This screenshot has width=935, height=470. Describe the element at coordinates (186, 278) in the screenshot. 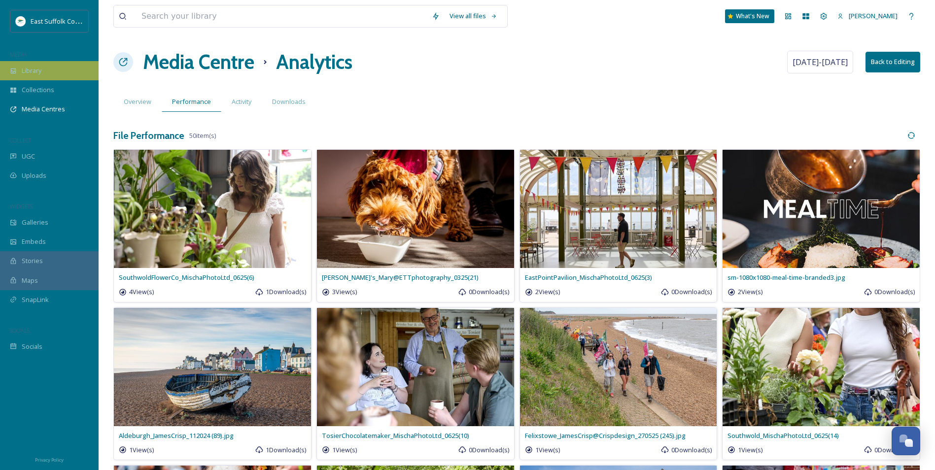

I see `span: SouthwoldFlowerCo_MischaPhotoLtd_0625(6)` at that location.